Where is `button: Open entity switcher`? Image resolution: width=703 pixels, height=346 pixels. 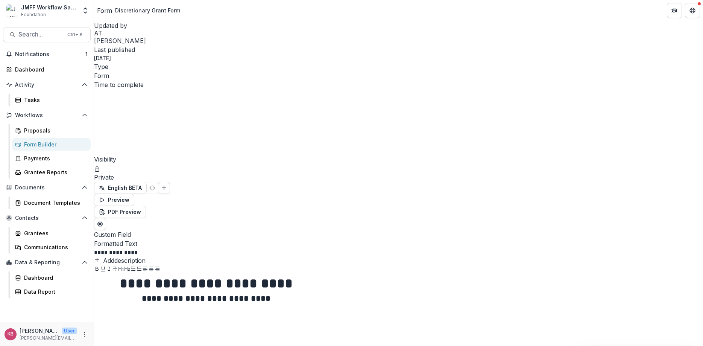 button: Open entity switcher is located at coordinates (85, 11).